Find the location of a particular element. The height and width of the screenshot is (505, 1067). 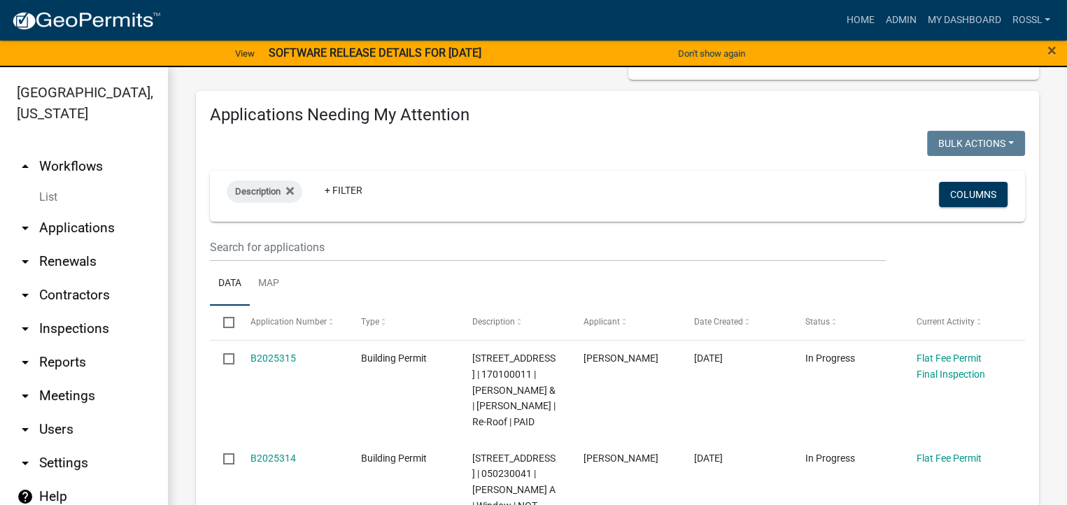

a: Home is located at coordinates (860, 20).